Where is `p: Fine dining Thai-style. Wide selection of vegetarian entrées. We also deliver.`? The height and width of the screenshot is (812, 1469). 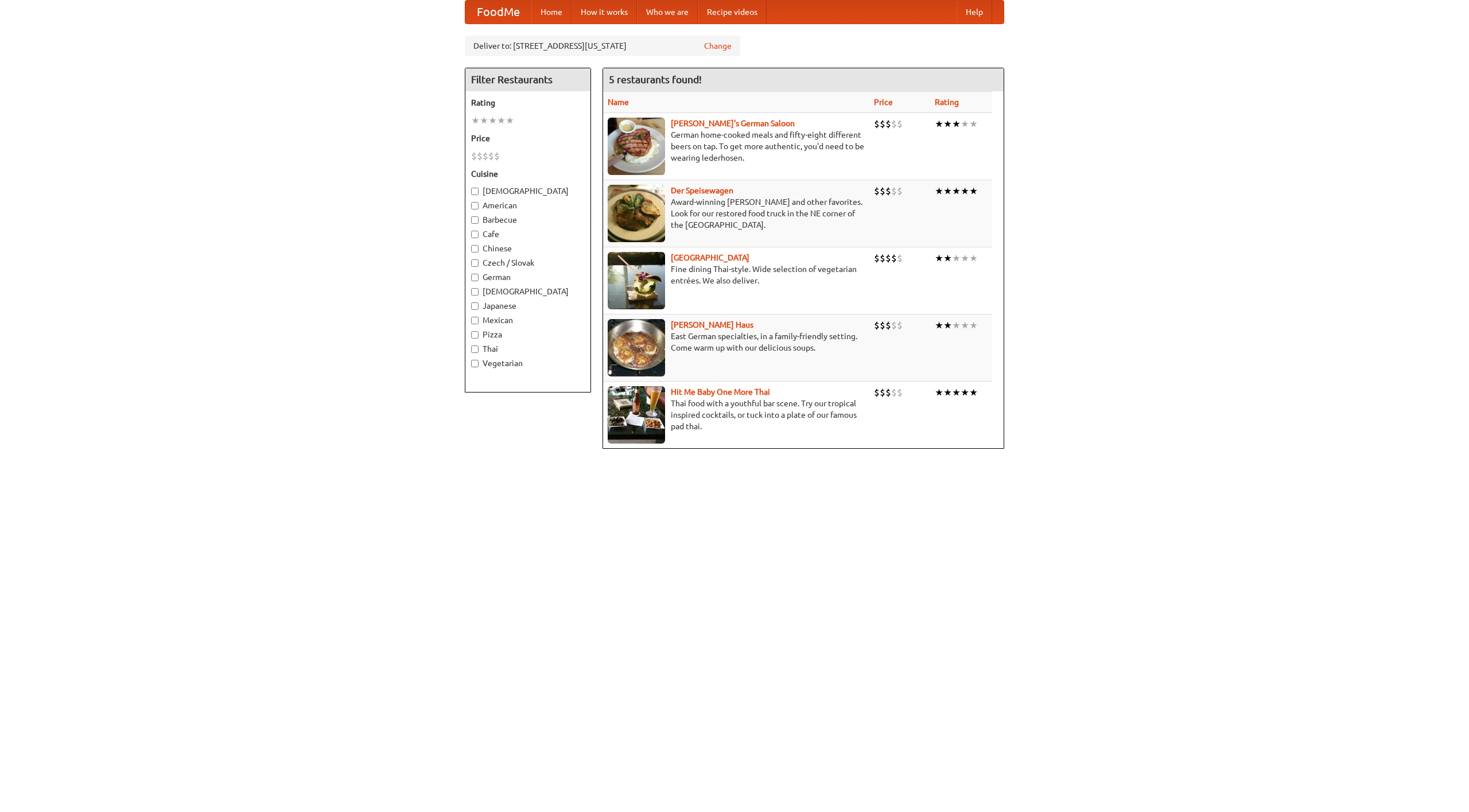 p: Fine dining Thai-style. Wide selection of vegetarian entrées. We also deliver. is located at coordinates (736, 275).